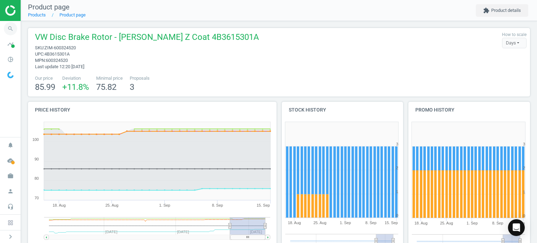  Describe the element at coordinates (40, 54) in the screenshot. I see `span: upc :` at that location.